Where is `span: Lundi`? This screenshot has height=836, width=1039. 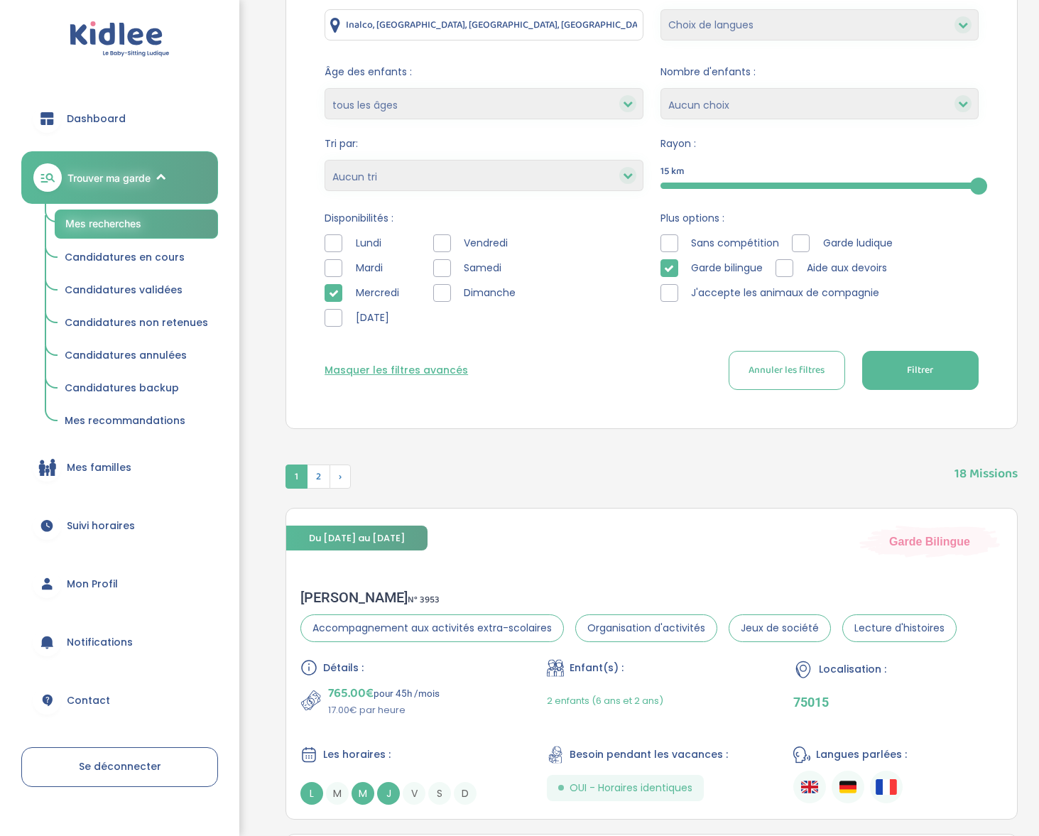
span: Lundi is located at coordinates (368, 243).